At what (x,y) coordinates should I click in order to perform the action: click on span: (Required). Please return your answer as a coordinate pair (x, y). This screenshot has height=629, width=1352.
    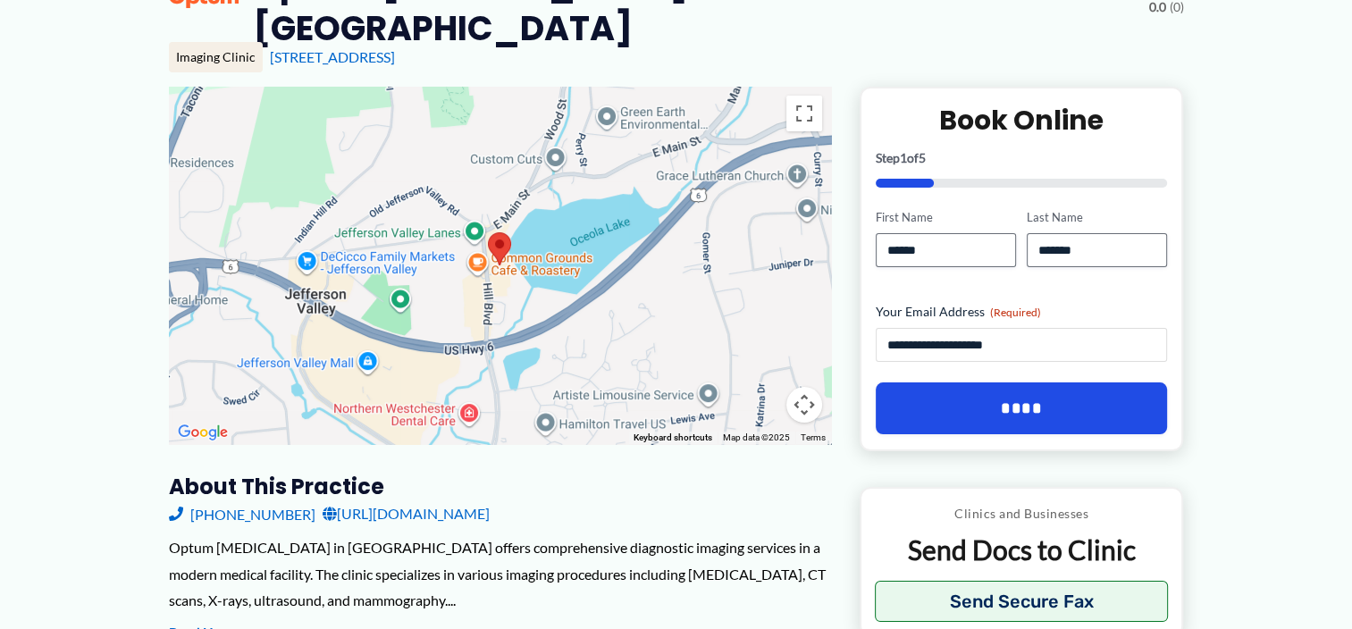
    Looking at the image, I should click on (1015, 312).